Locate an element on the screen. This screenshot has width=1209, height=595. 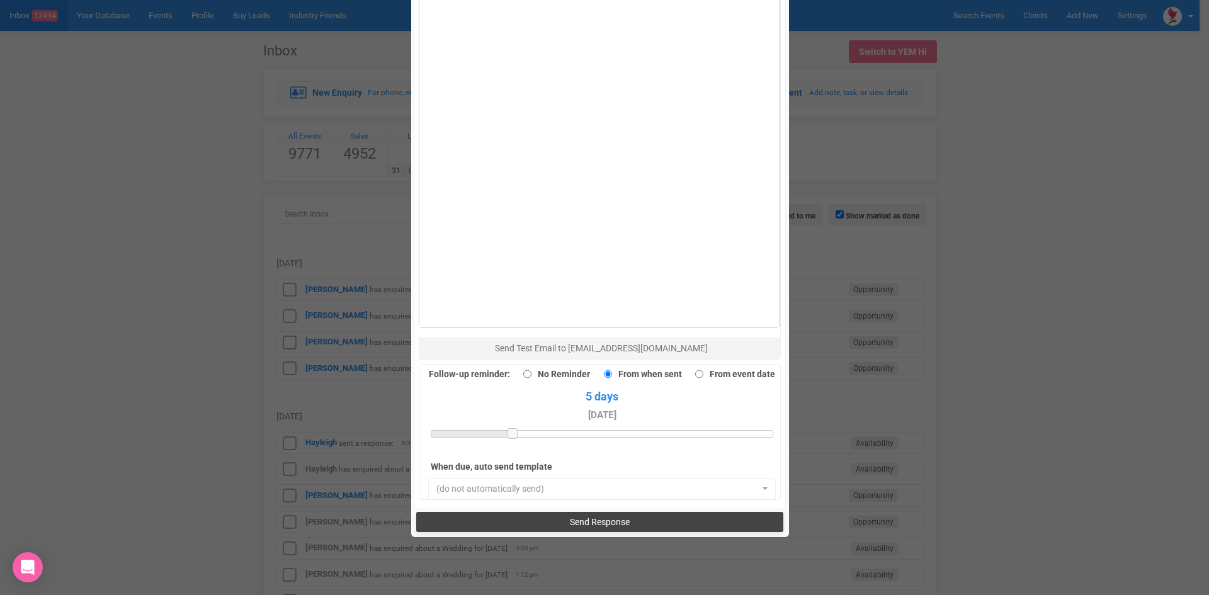
label: From event date is located at coordinates (732, 374).